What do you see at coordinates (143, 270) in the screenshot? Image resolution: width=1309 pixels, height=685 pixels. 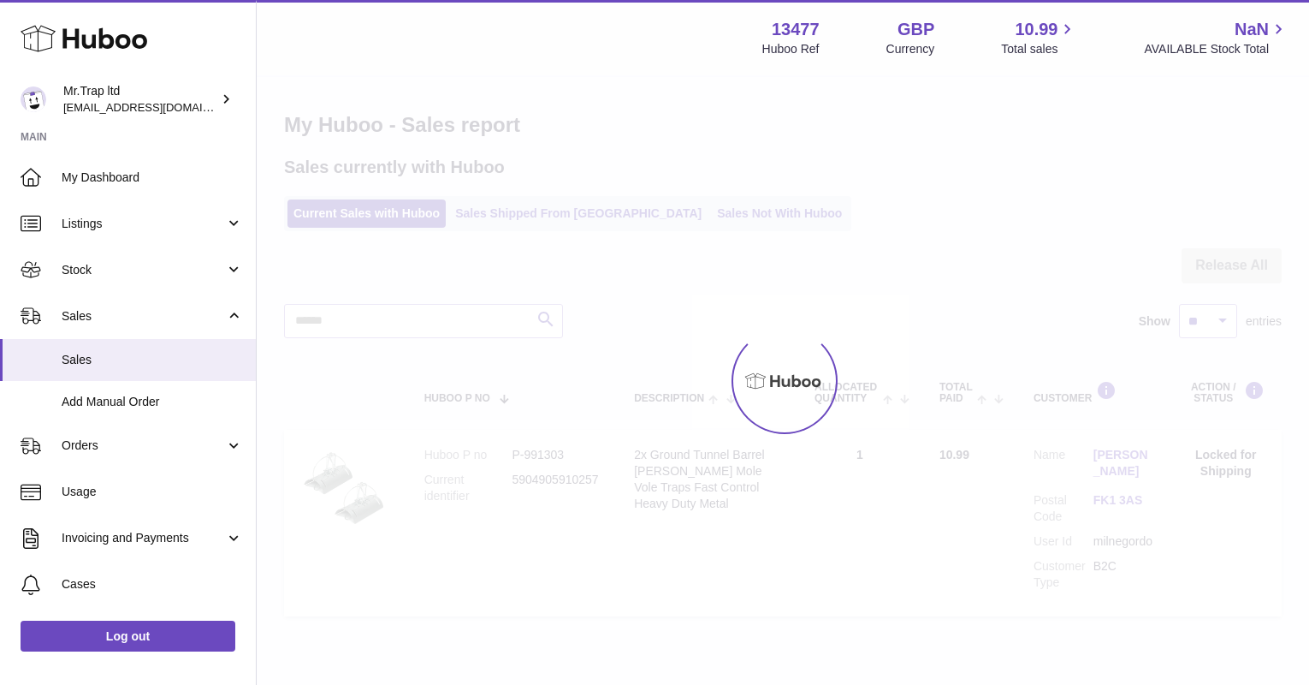 I see `span: Stock` at bounding box center [143, 270].